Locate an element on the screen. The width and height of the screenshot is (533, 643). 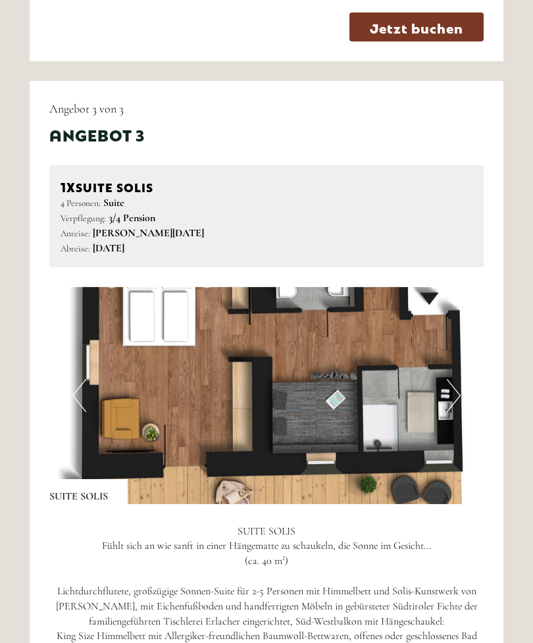
small: 11:43 is located at coordinates (103, 68).